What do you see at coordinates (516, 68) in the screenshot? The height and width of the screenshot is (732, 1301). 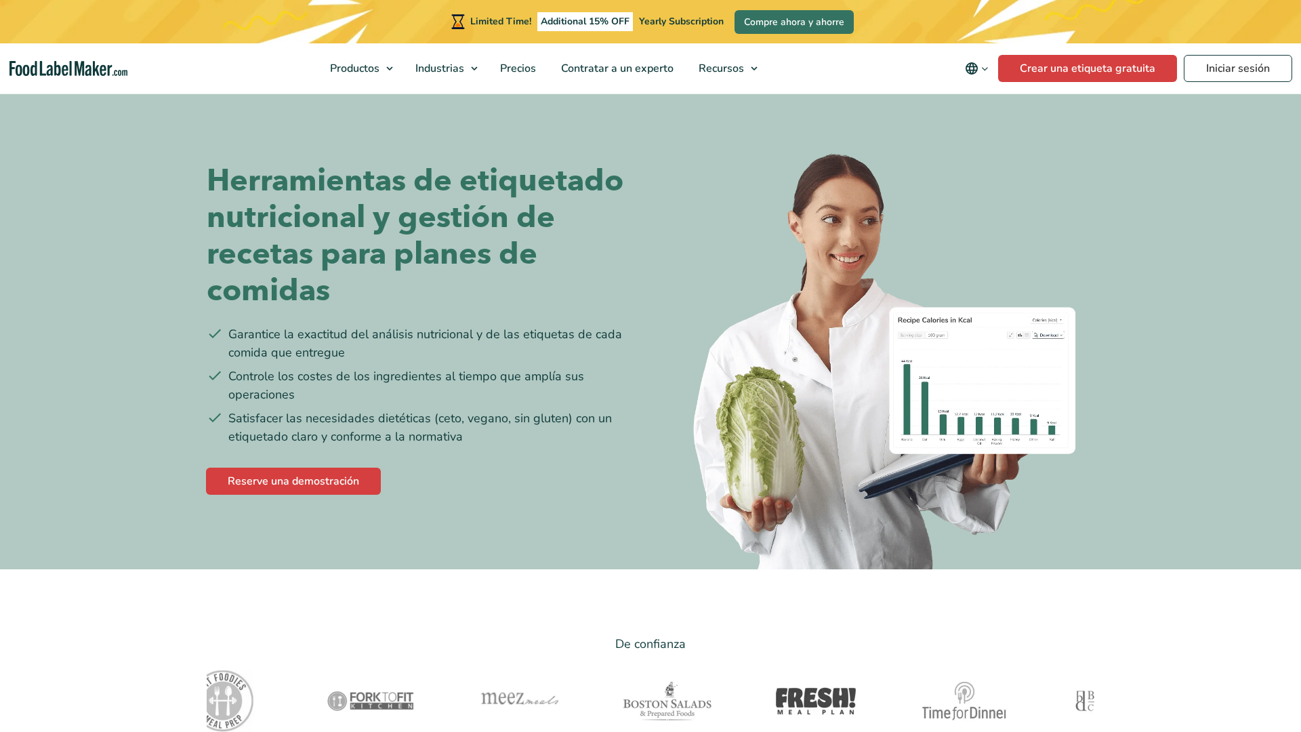 I see `span: Precios` at bounding box center [516, 68].